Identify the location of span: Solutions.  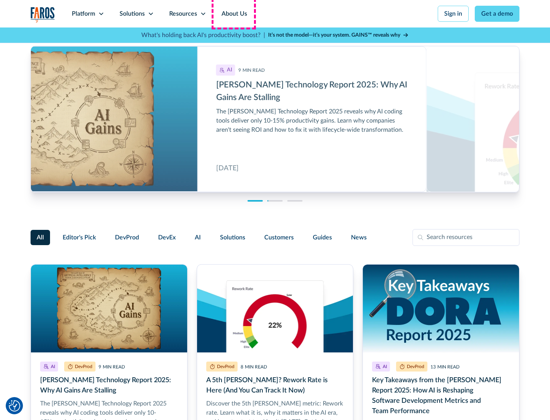
(233, 238).